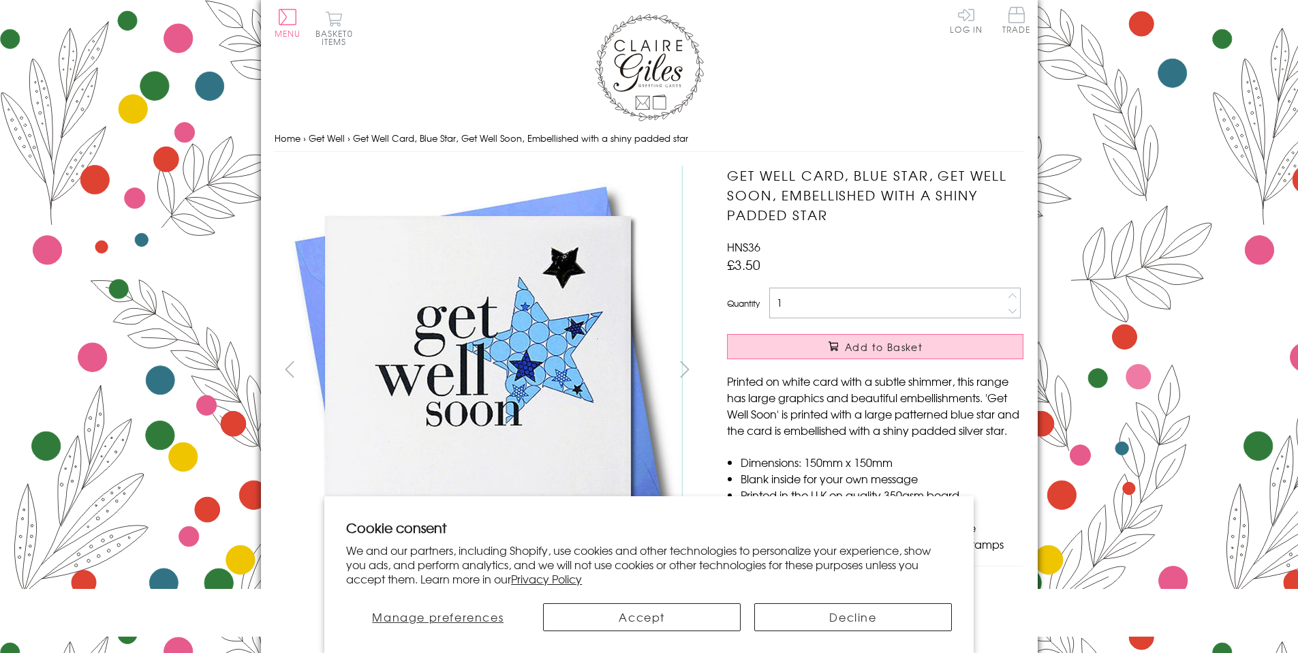  Describe the element at coordinates (882, 478) in the screenshot. I see `li: Blank inside for your own message` at that location.